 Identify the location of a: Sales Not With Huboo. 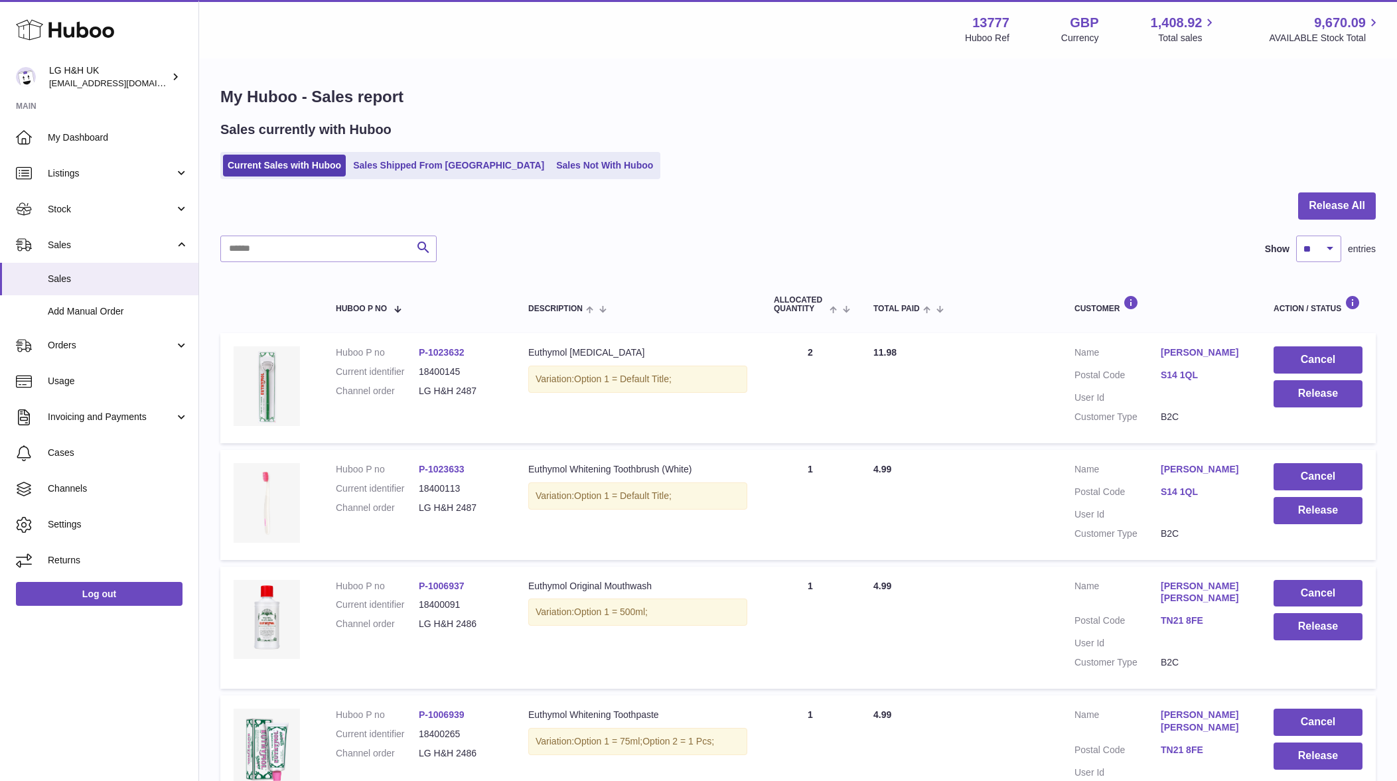
(605, 165).